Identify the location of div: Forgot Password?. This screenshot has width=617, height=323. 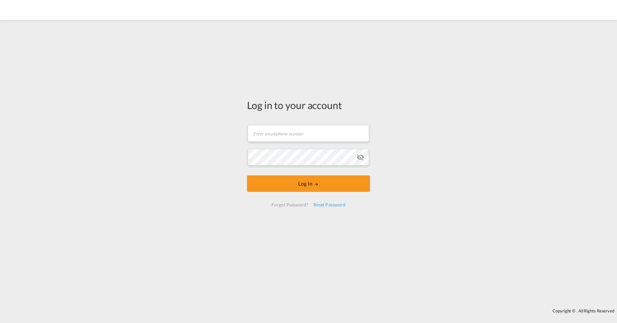
(290, 205).